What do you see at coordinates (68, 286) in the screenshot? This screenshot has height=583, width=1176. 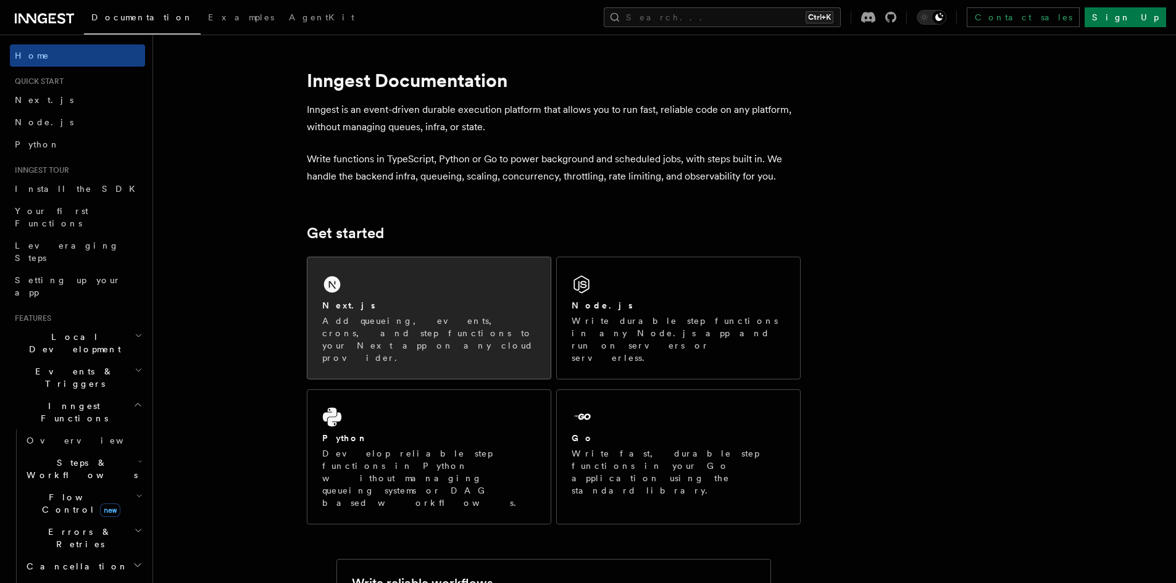 I see `span: Setting up your app` at bounding box center [68, 286].